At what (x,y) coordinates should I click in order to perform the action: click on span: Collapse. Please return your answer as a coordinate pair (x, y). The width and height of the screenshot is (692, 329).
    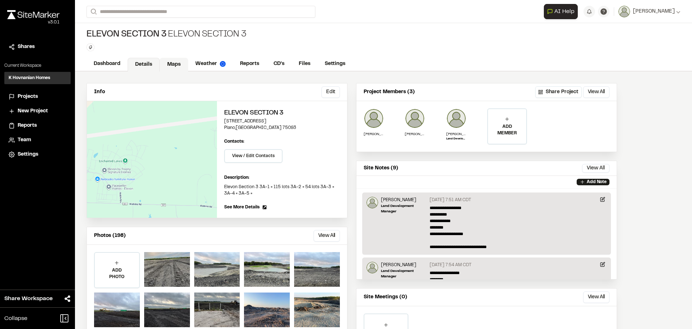
    Looking at the image, I should click on (16, 318).